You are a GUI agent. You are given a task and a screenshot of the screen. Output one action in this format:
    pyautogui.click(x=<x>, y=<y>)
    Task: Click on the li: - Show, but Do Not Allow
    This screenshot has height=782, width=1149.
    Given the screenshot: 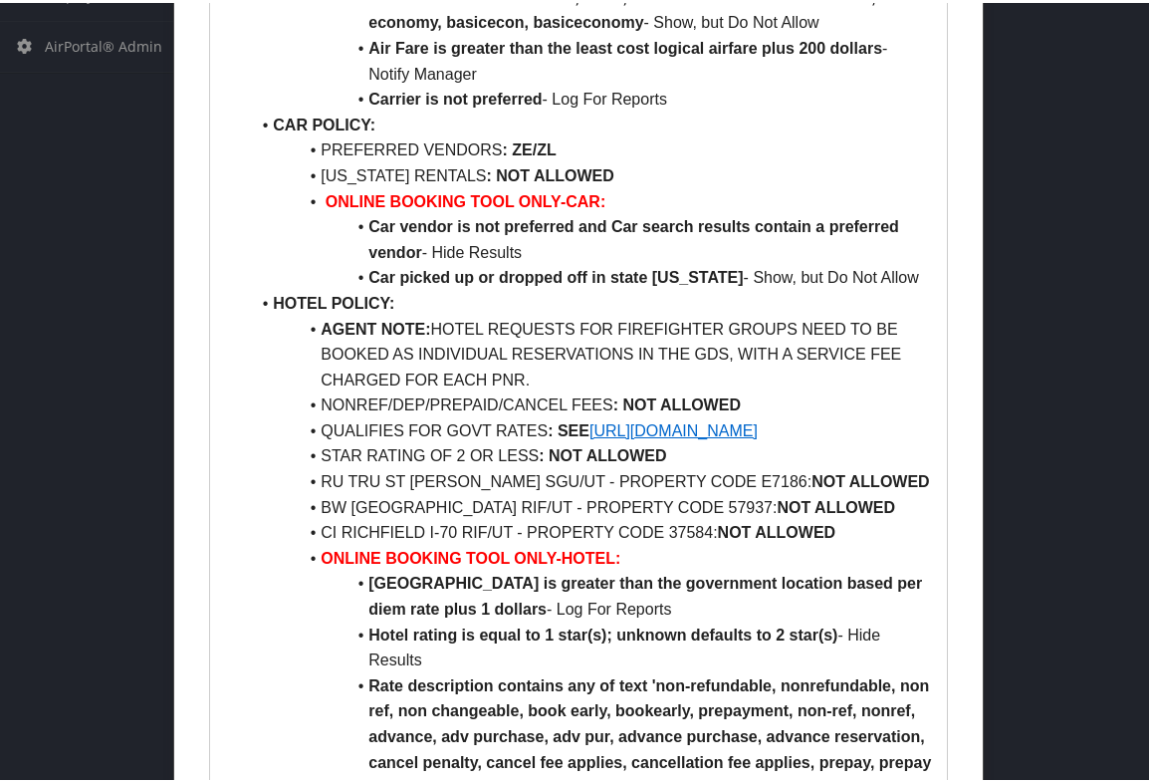 What is the action you would take?
    pyautogui.click(x=589, y=275)
    